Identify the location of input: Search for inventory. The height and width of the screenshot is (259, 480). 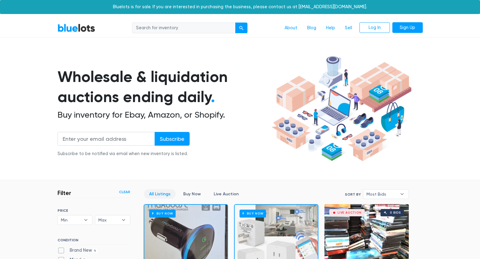
(184, 28).